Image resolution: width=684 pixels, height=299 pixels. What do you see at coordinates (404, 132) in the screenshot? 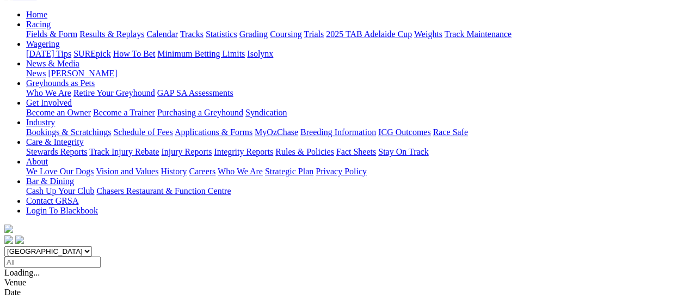
I see `a: ICG Outcomes` at bounding box center [404, 132].